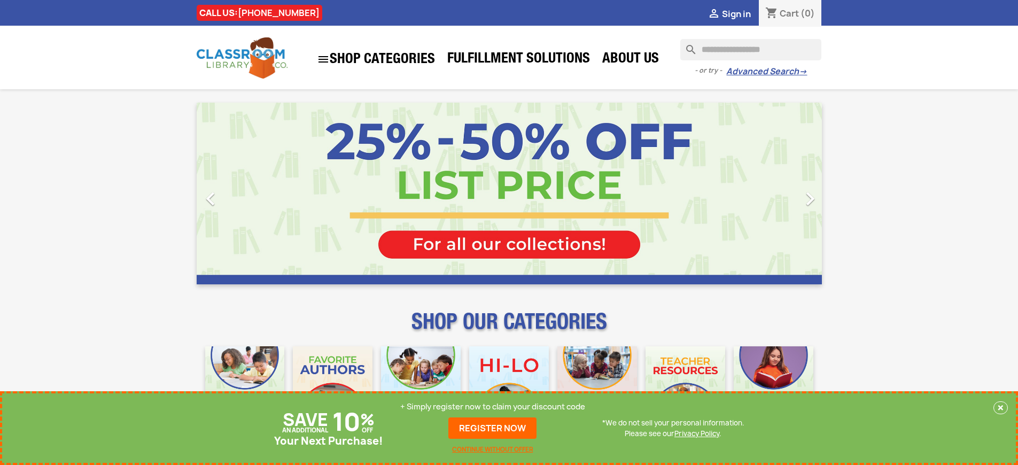 The image size is (1018, 465). Describe the element at coordinates (244, 194) in the screenshot. I see `a: Previous` at that location.